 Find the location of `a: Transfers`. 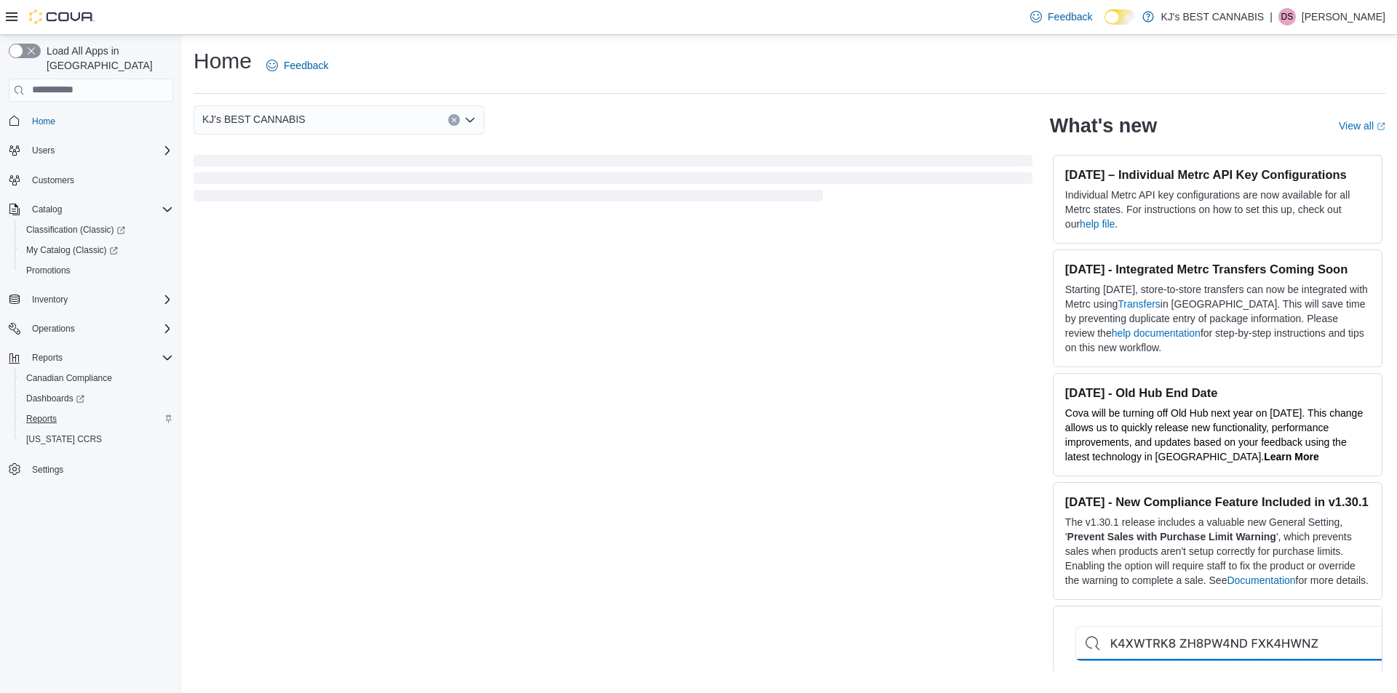

a: Transfers is located at coordinates (1138, 304).